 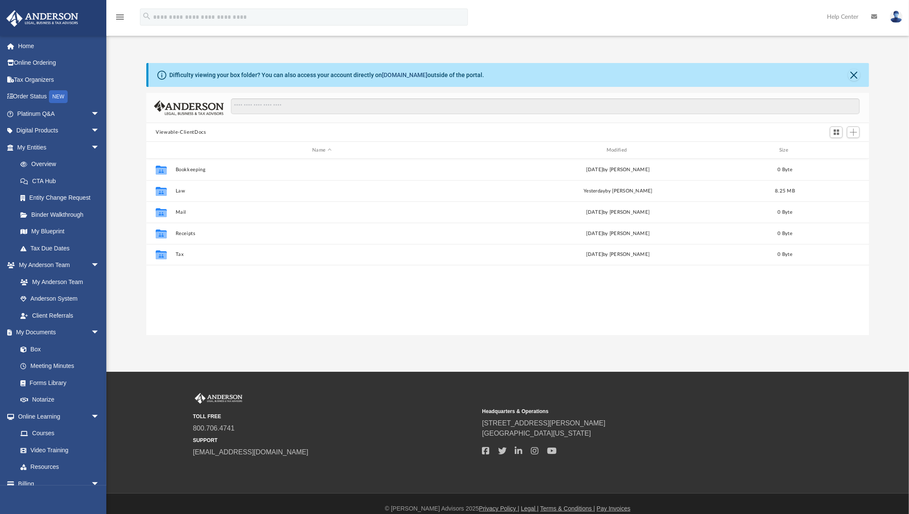 I want to click on a: Notarize, so click(x=60, y=399).